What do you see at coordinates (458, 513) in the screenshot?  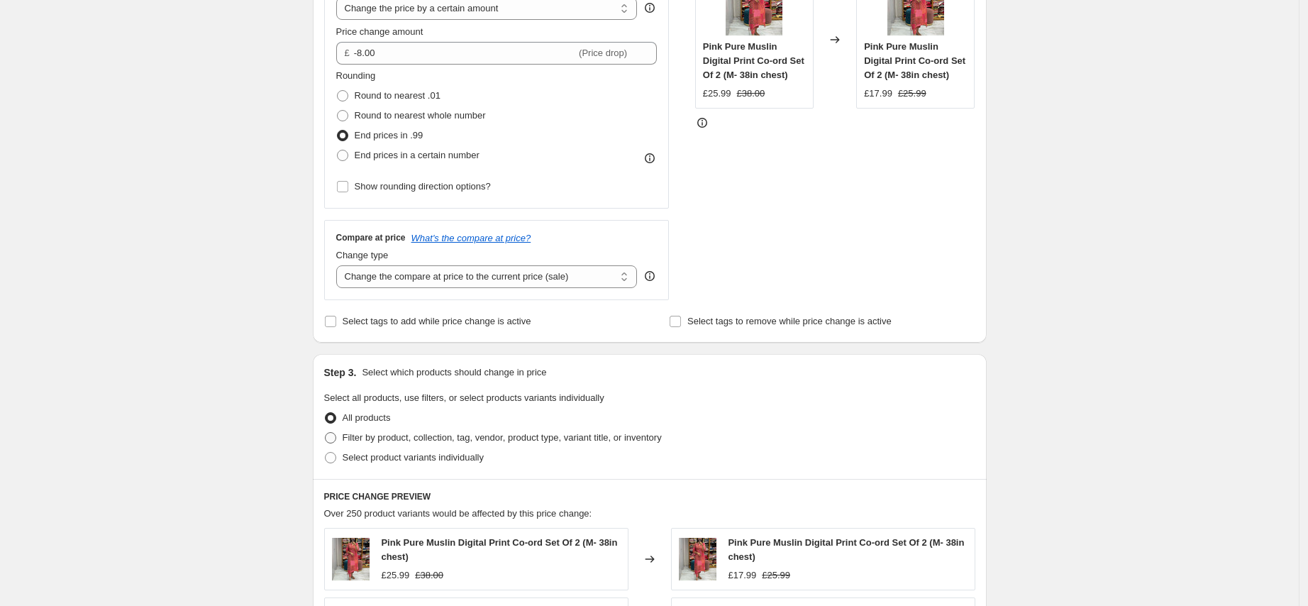 I see `span: Over 250 product variants would be affected by this price change:` at bounding box center [458, 513].